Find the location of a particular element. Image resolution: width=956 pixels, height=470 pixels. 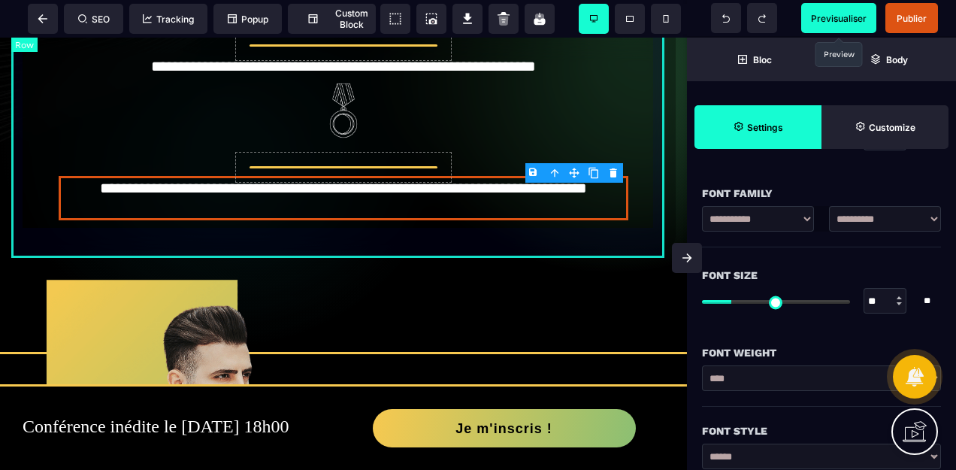

span: Popup is located at coordinates (248, 19).